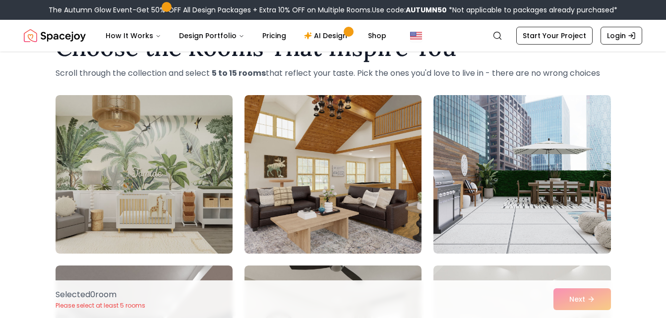 Image resolution: width=666 pixels, height=318 pixels. Describe the element at coordinates (100, 306) in the screenshot. I see `p: Please select at least 5 rooms` at that location.